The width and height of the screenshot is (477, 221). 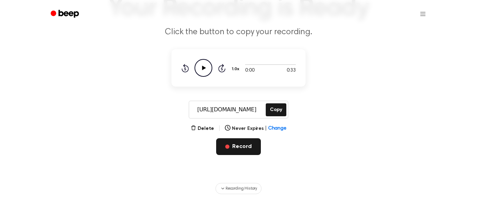 I want to click on button: Record, so click(x=238, y=147).